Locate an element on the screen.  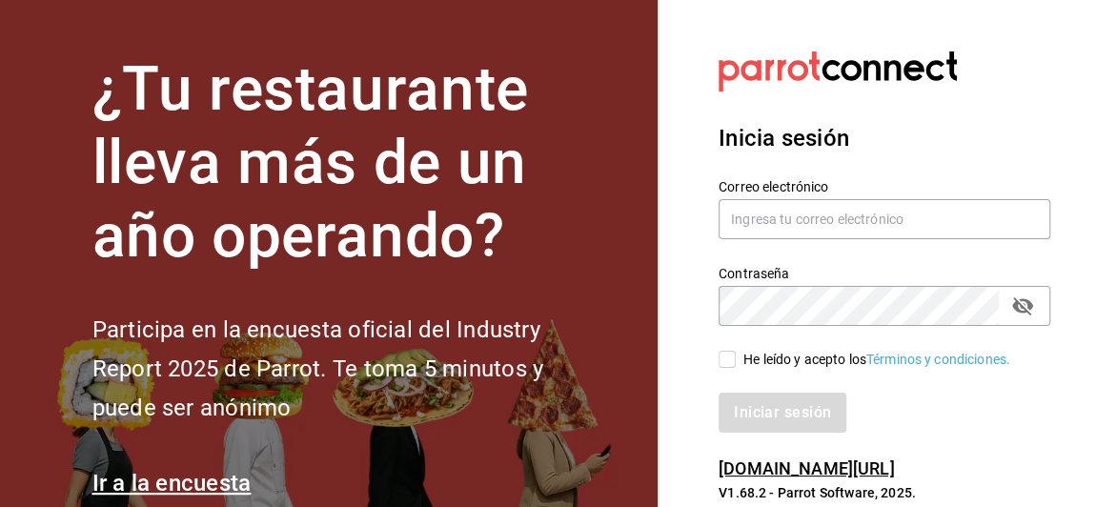
h3: Inicia sesión is located at coordinates (885, 138).